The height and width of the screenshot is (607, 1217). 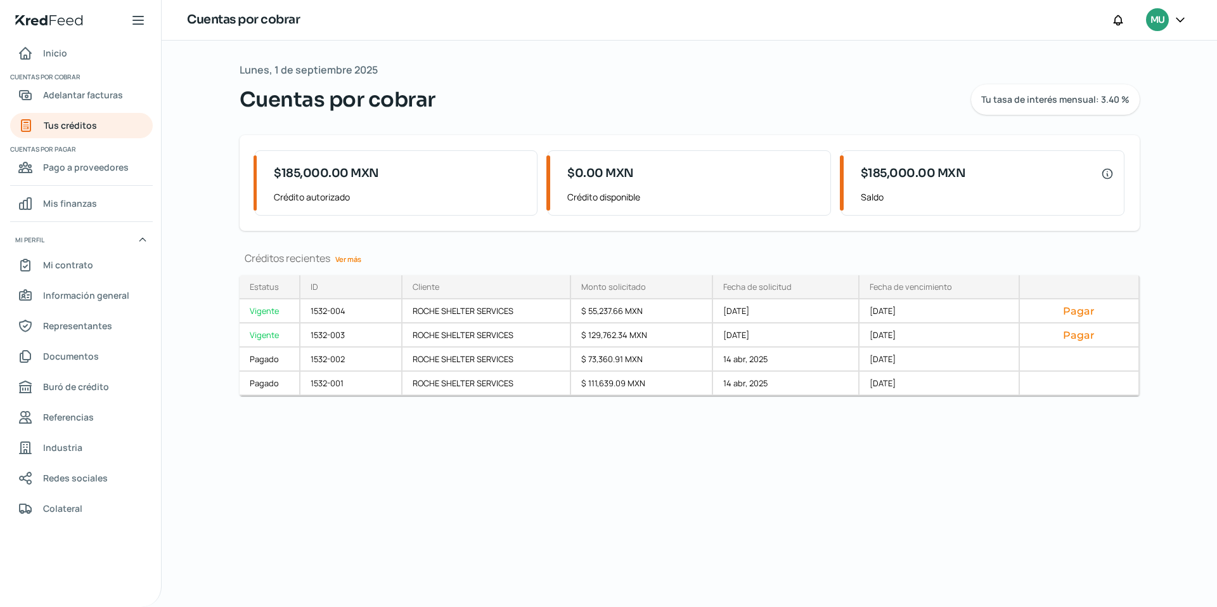 I want to click on span: Documentos, so click(x=71, y=356).